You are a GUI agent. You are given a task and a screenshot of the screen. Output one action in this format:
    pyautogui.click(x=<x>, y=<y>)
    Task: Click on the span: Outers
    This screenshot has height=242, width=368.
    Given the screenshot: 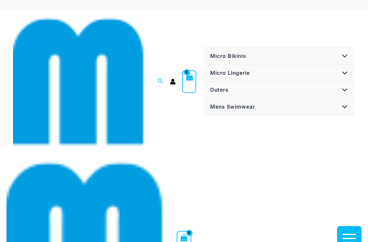 What is the action you would take?
    pyautogui.click(x=219, y=90)
    